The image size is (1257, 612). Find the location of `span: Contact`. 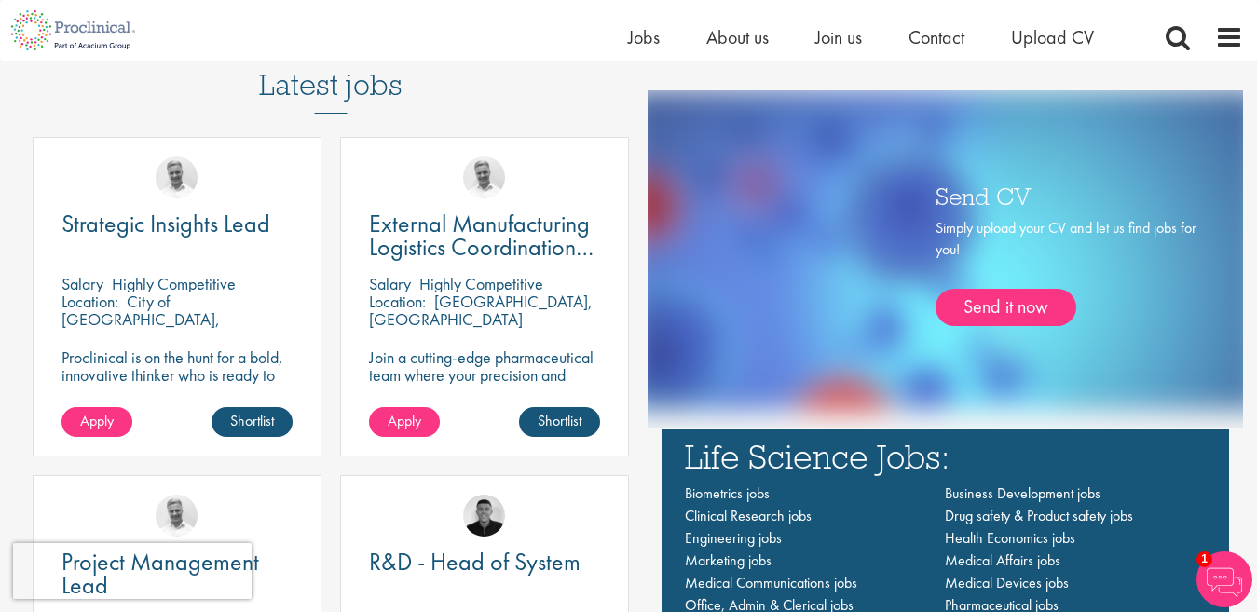

span: Contact is located at coordinates (936, 37).